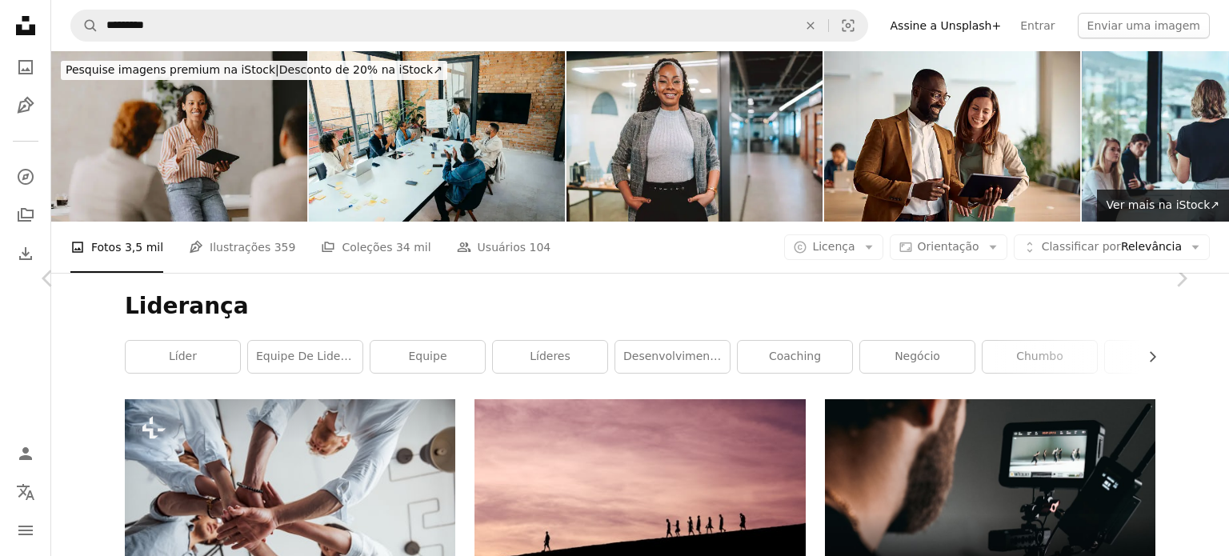 The height and width of the screenshot is (556, 1229). I want to click on a: Veja abaixo. Empresários de sucesso juntando as mãos., so click(290, 510).